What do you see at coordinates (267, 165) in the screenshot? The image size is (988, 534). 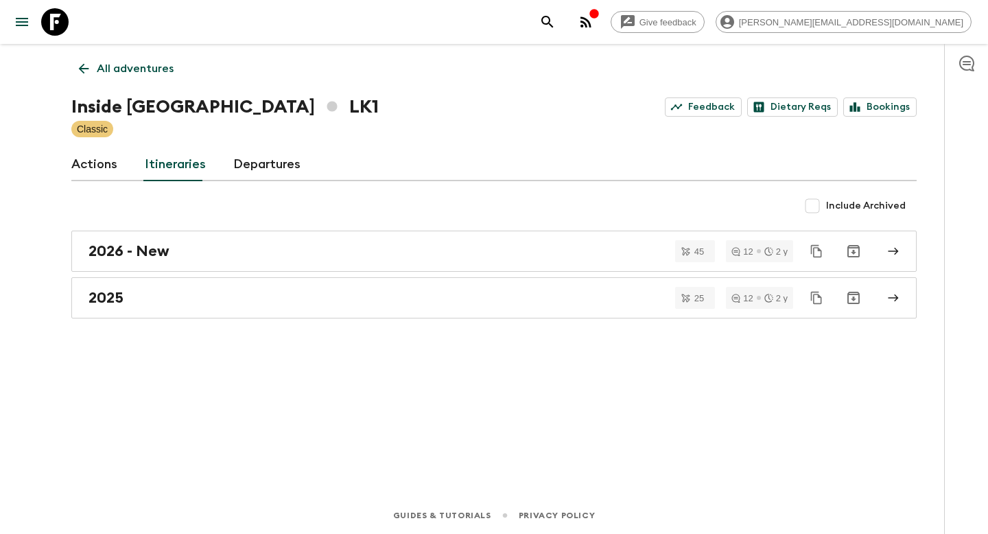 I see `a: Departures` at bounding box center [267, 165].